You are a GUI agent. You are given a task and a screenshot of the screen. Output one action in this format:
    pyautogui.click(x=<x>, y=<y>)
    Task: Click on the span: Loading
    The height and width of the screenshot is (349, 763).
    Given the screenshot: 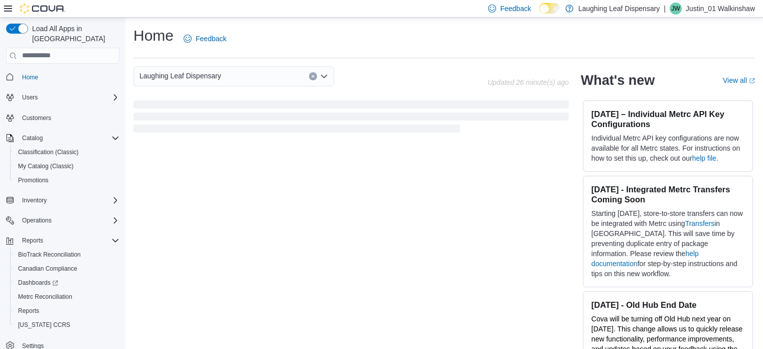 What is the action you would take?
    pyautogui.click(x=351, y=118)
    